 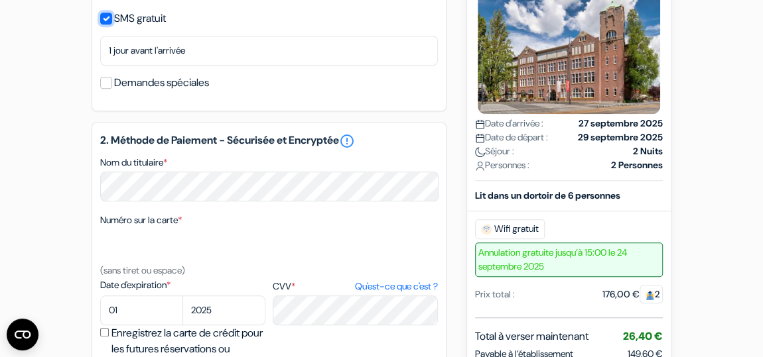 What do you see at coordinates (133, 162) in the screenshot?
I see `label: Nom du titulaire` at bounding box center [133, 162].